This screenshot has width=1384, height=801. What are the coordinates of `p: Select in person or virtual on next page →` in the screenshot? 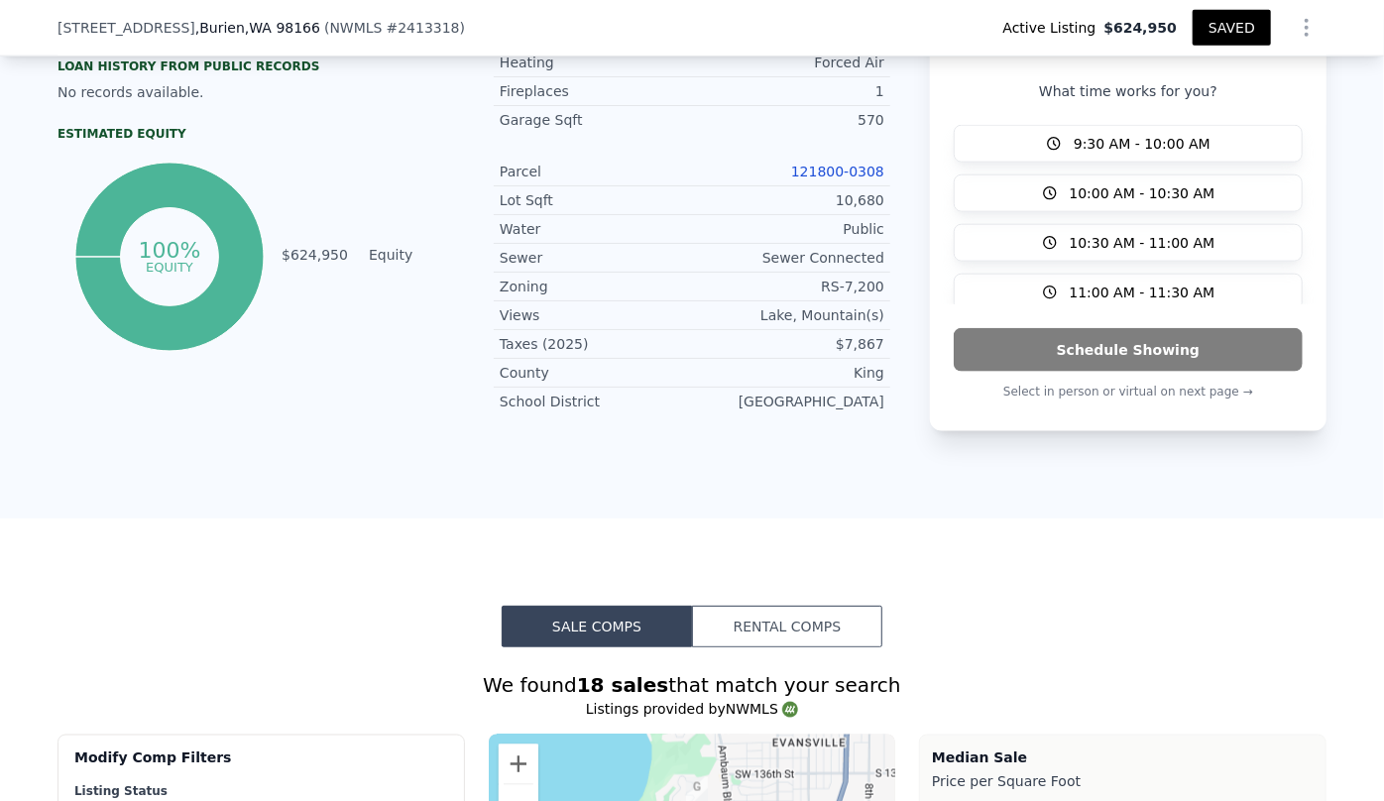 It's located at (1128, 391).